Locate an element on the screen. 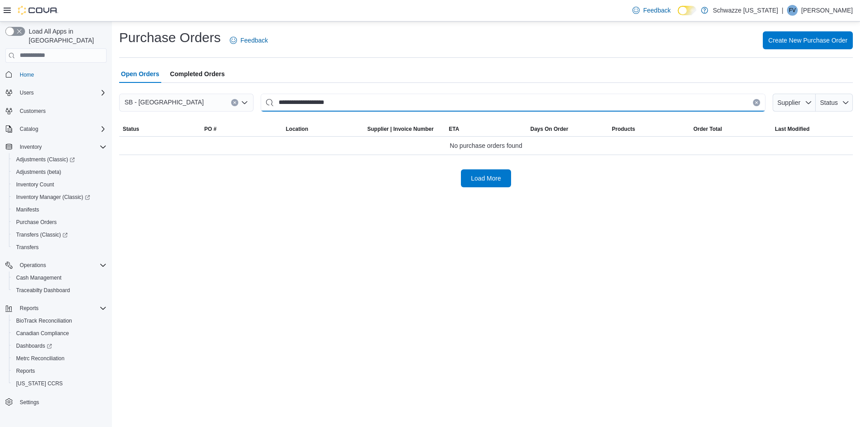 This screenshot has width=860, height=427. span: Manifests is located at coordinates (60, 210).